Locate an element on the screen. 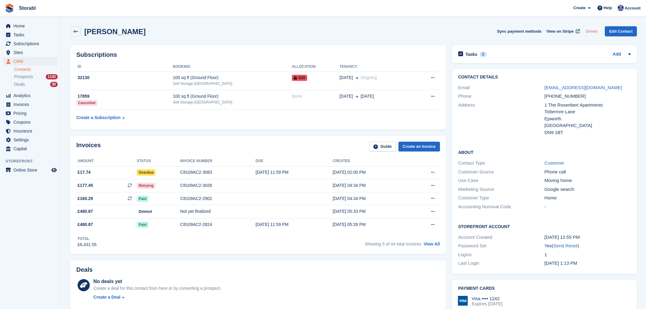 The image size is (646, 309). span: Pricing is located at coordinates (32, 113).